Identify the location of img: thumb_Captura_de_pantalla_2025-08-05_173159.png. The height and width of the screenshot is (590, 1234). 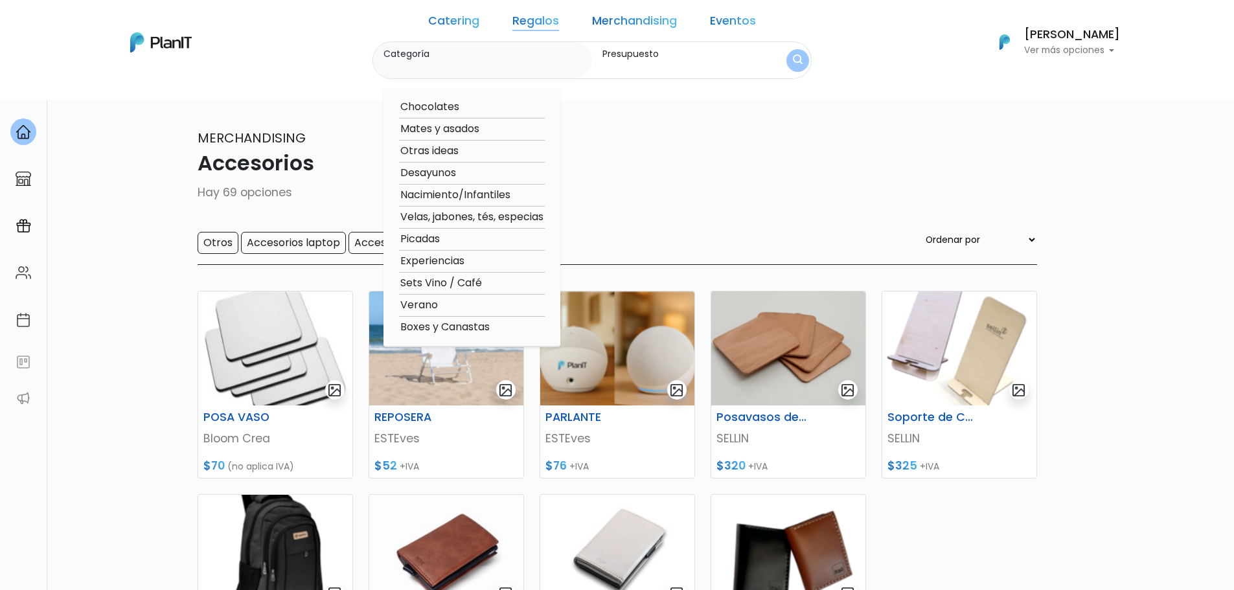
(617, 349).